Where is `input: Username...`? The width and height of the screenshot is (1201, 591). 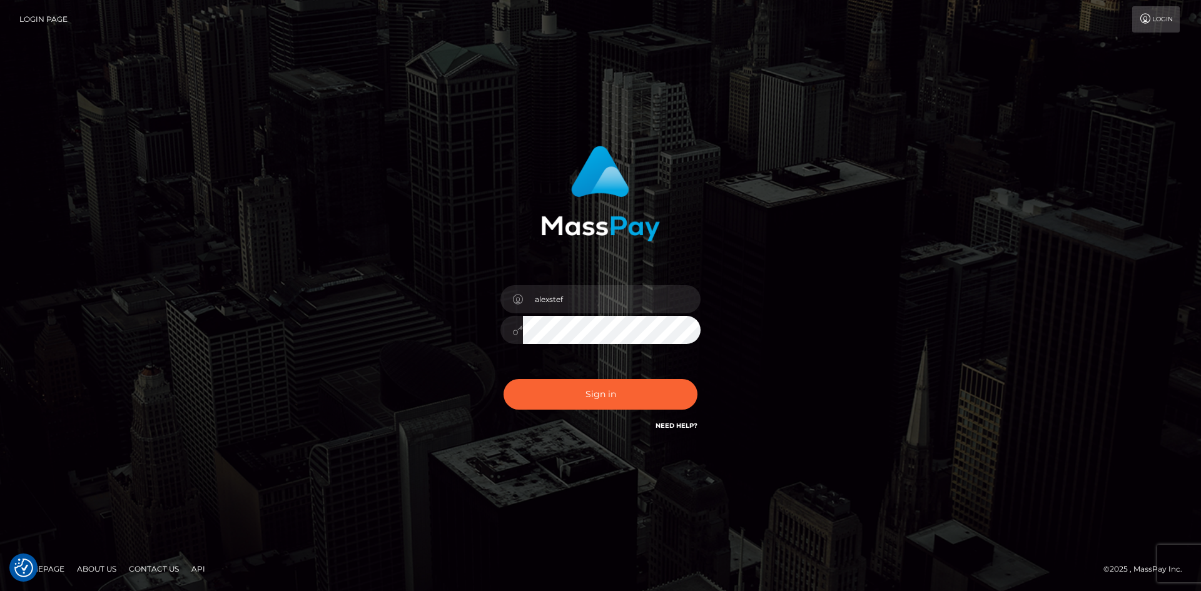
input: Username... is located at coordinates (612, 299).